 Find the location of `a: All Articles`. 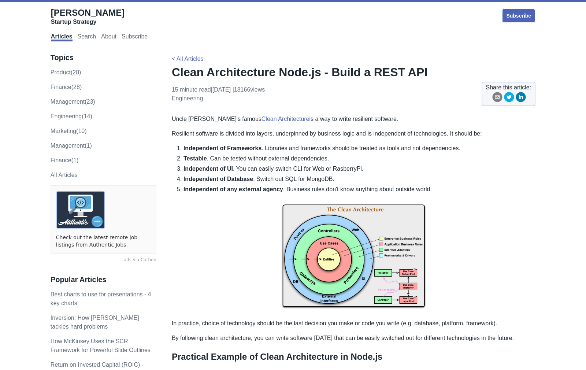

a: All Articles is located at coordinates (64, 175).